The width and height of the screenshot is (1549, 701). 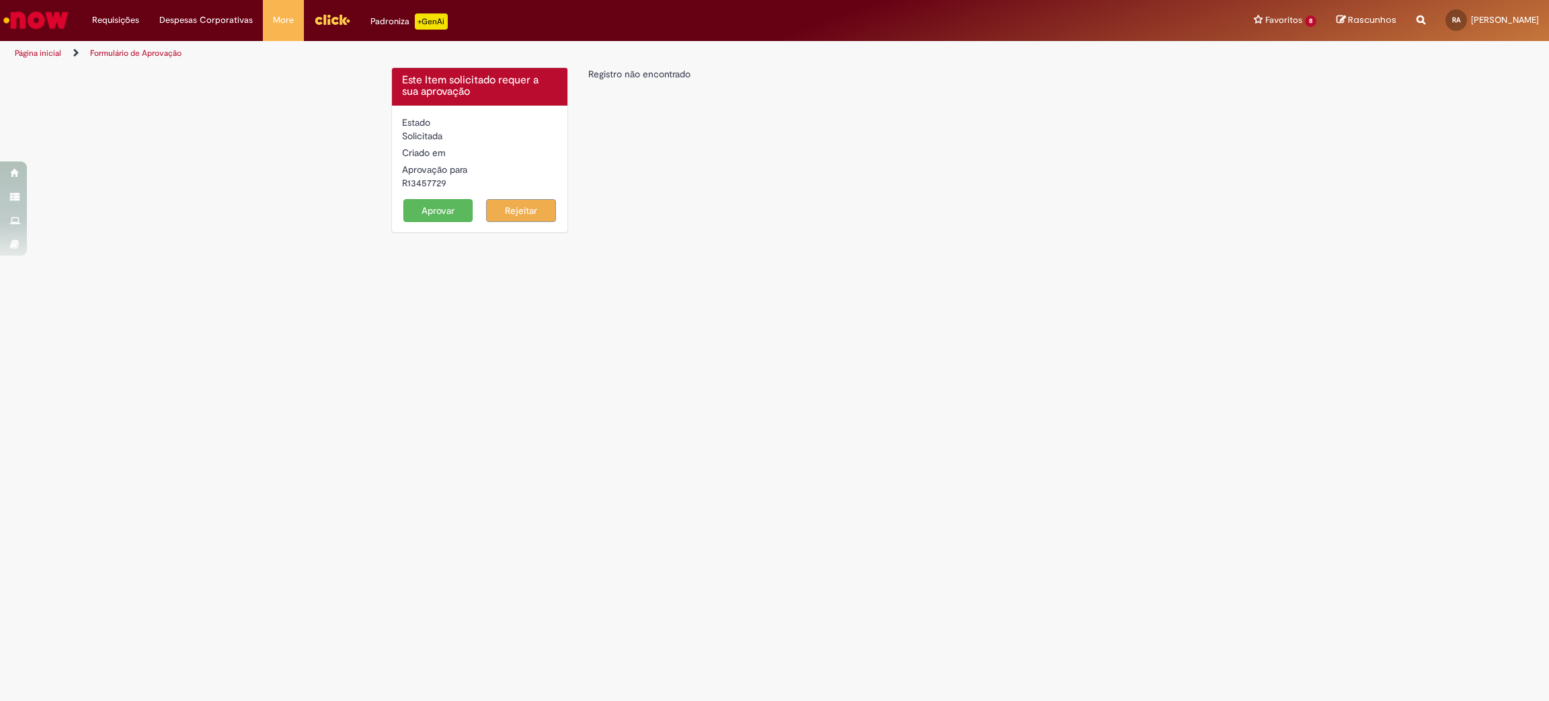 I want to click on div: Padroniza, so click(x=409, y=22).